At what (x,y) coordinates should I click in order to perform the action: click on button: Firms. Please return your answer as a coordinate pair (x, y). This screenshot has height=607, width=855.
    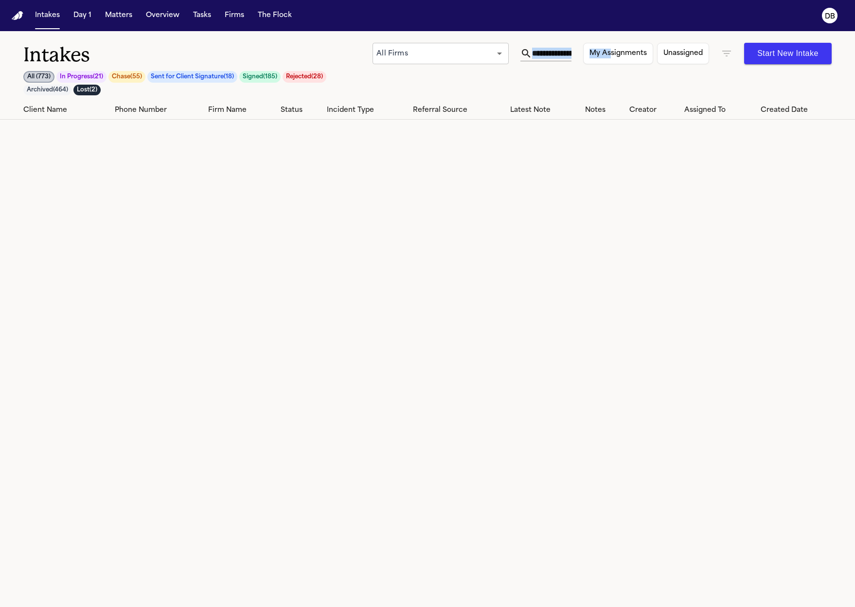
    Looking at the image, I should click on (235, 16).